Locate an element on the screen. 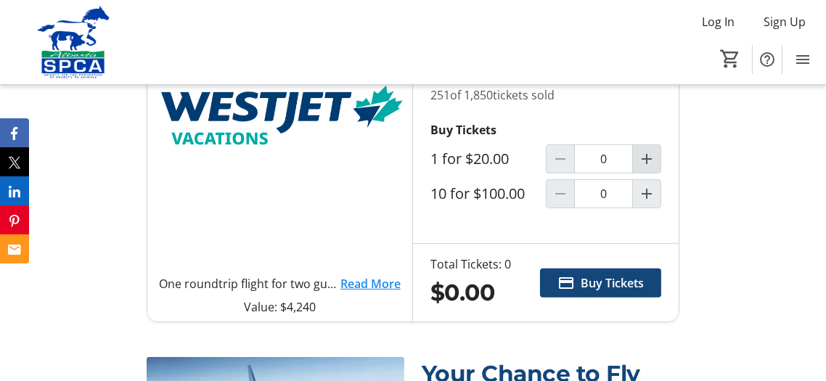 Image resolution: width=826 pixels, height=381 pixels. p: One roundtrip flight for two guests to any regularly scheduled and marketed WestJet destination!*... is located at coordinates (250, 284).